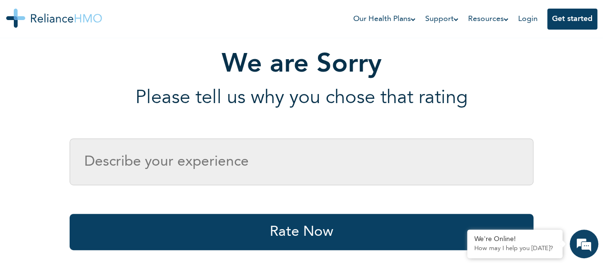 This screenshot has width=603, height=263. I want to click on button: Get started, so click(572, 19).